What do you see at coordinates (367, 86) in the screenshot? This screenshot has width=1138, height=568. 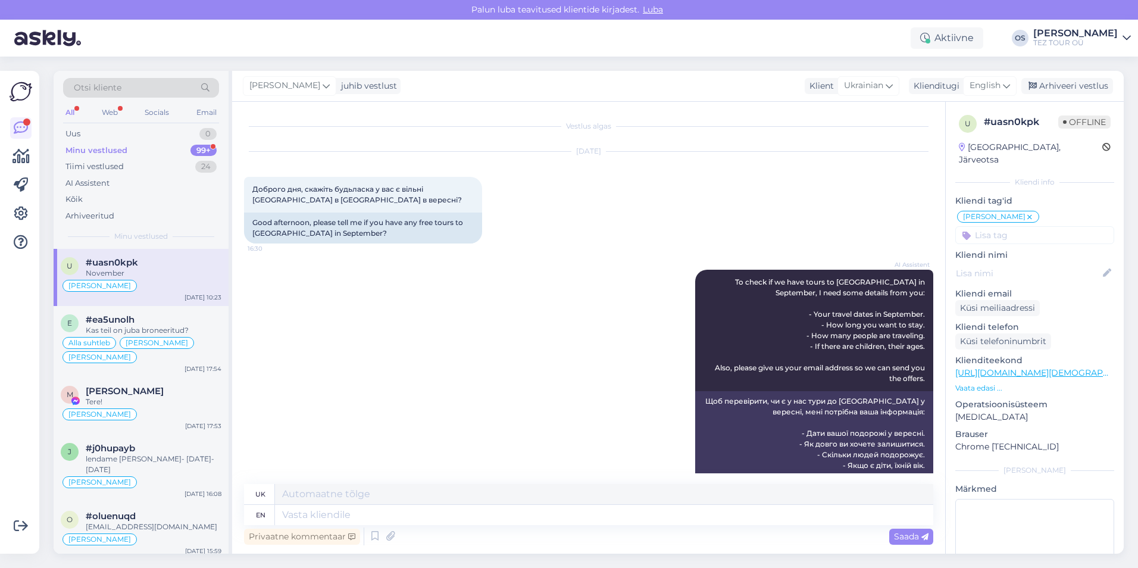 I see `div: juhib vestlust` at bounding box center [367, 86].